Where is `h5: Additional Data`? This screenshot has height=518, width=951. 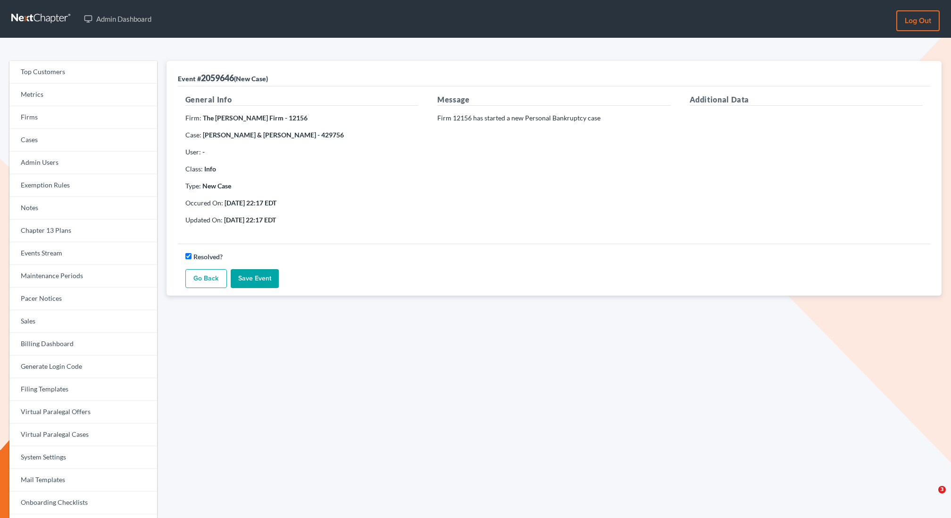 h5: Additional Data is located at coordinates (806, 100).